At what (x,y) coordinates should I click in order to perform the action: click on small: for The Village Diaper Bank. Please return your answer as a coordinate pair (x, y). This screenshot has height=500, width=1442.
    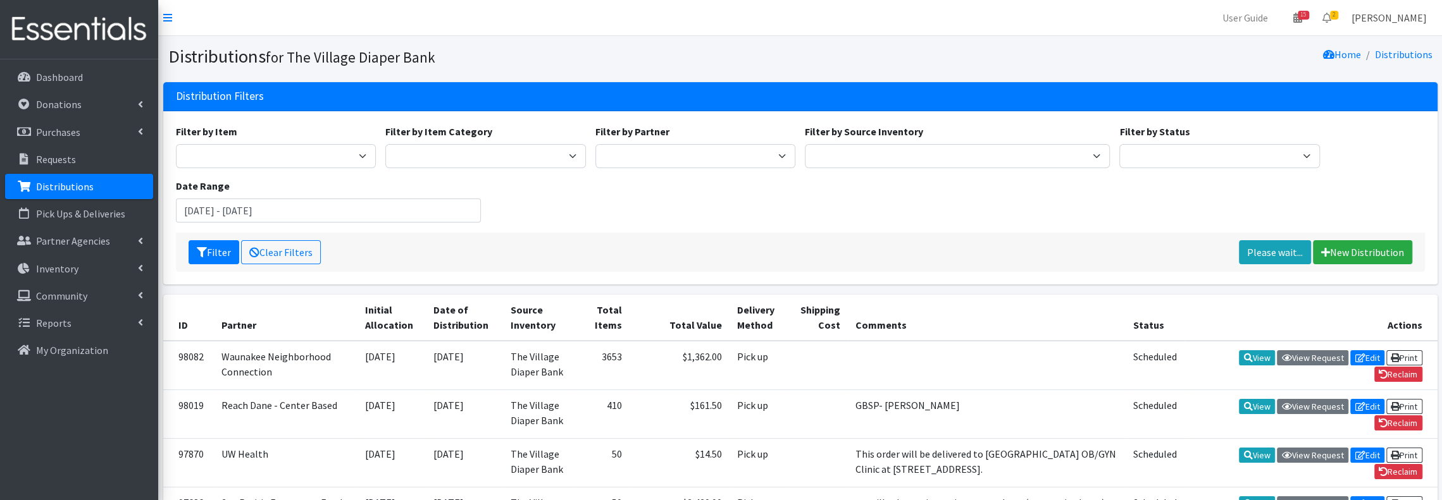
    Looking at the image, I should click on (351, 57).